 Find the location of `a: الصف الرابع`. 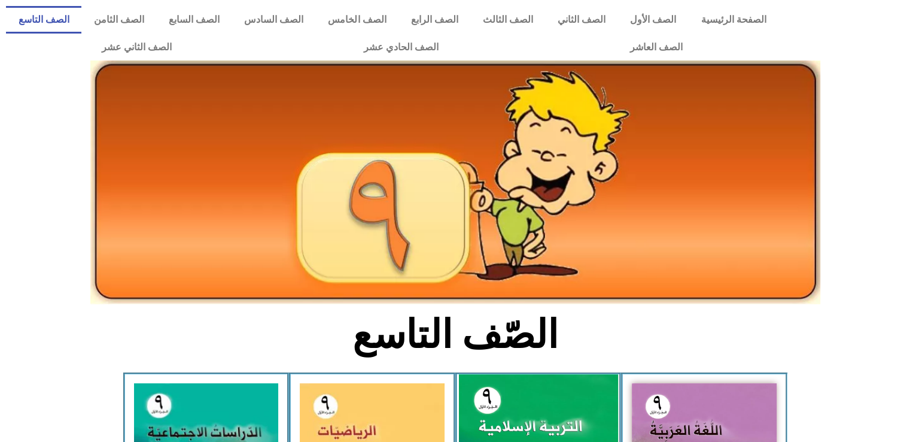

a: الصف الرابع is located at coordinates (434, 20).